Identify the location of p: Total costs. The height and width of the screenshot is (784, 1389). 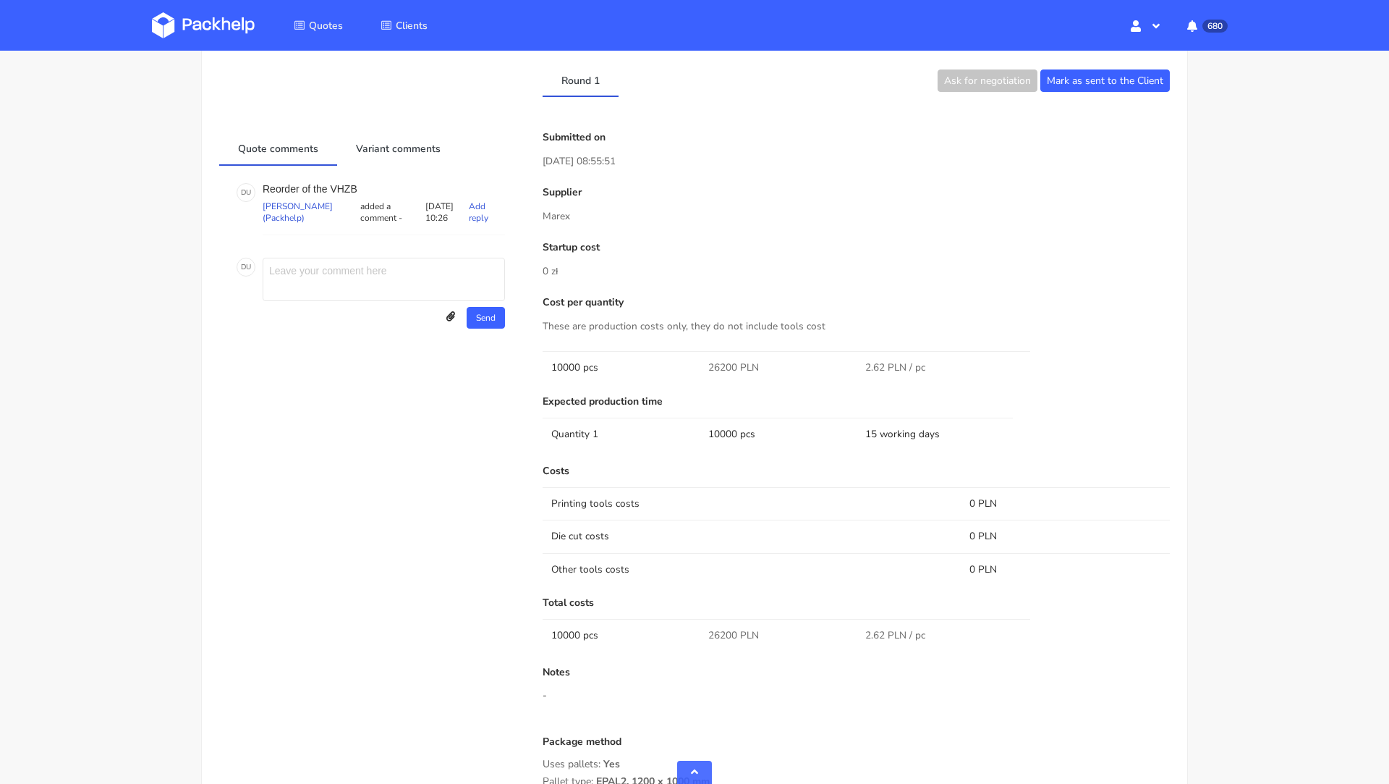
(856, 603).